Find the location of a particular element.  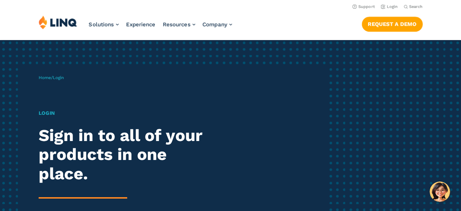

a: Solutions is located at coordinates (104, 24).